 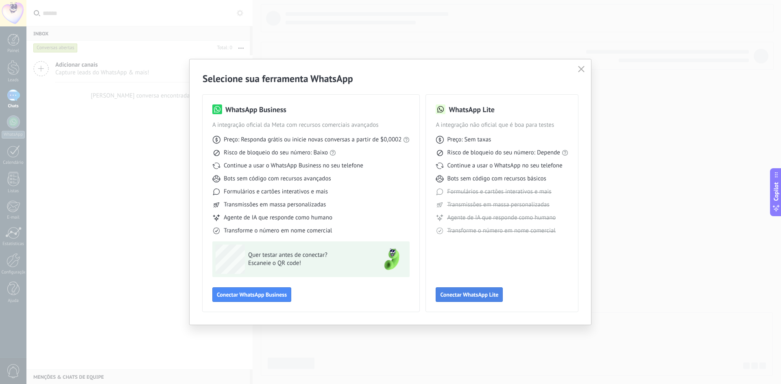 I want to click on span: Conectar WhatsApp Lite, so click(x=469, y=295).